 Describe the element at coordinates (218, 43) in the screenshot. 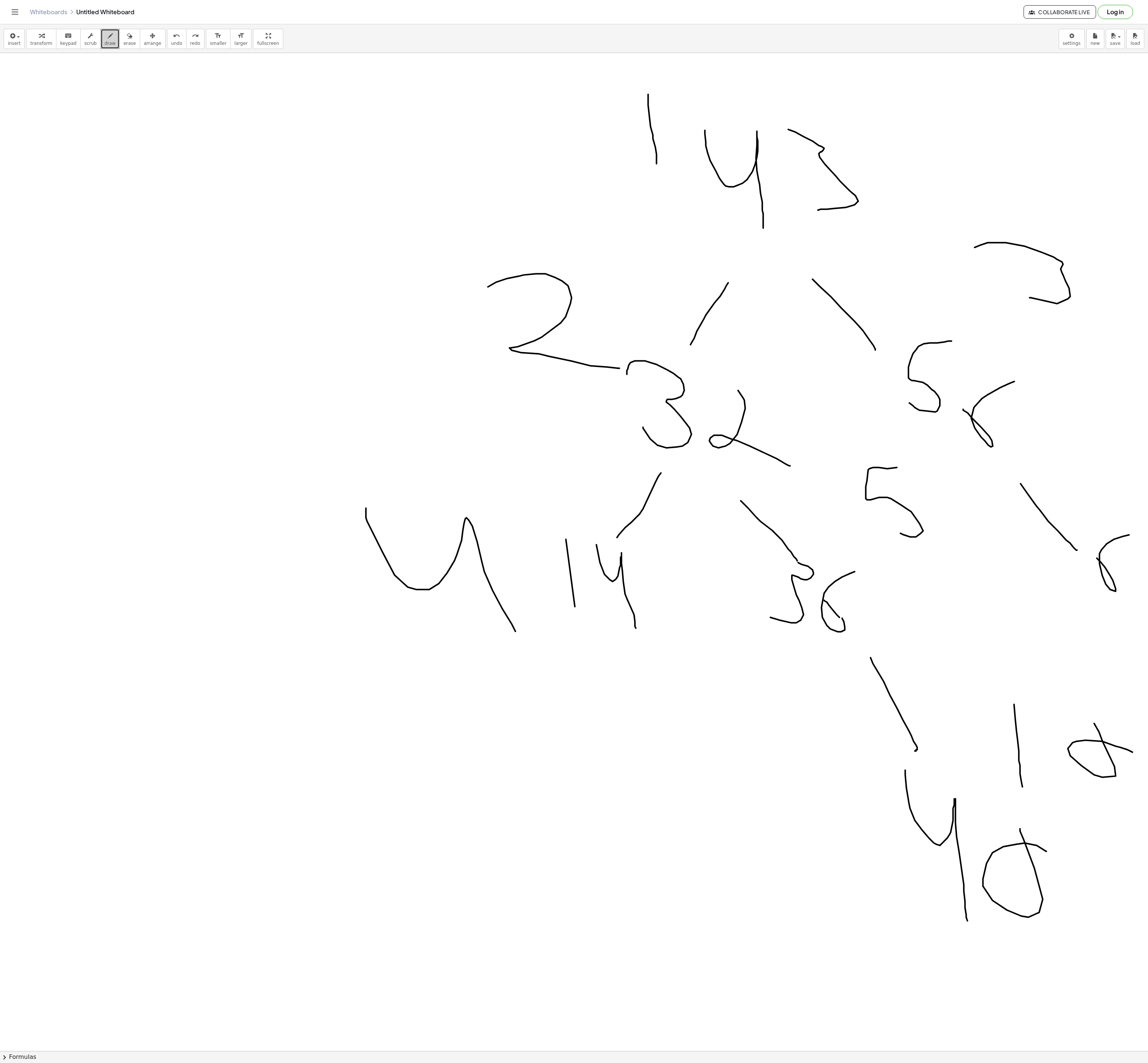

I see `span: smaller` at that location.